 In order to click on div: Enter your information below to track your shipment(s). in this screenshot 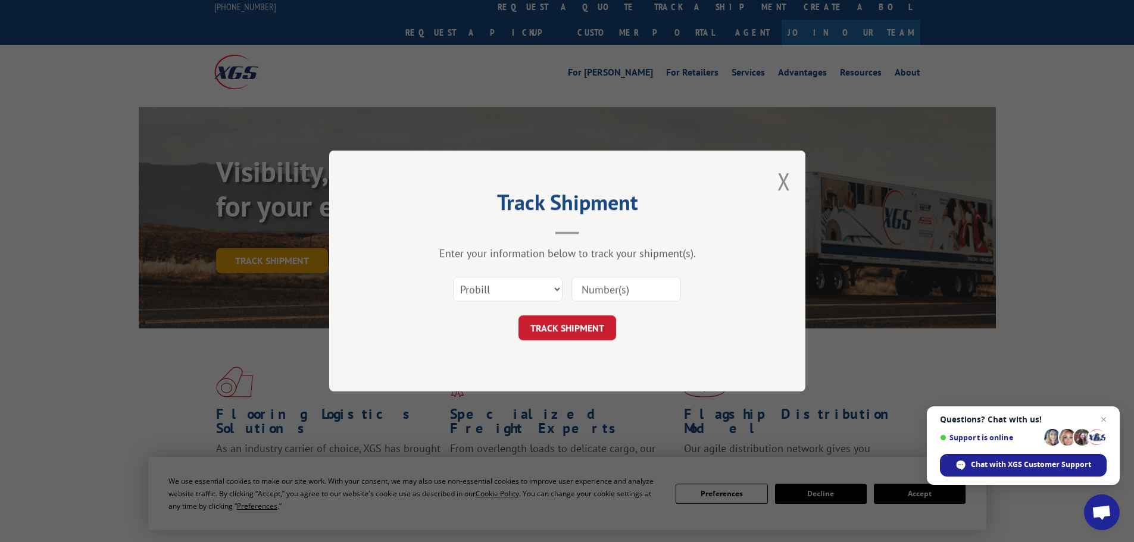, I will do `click(567, 253)`.